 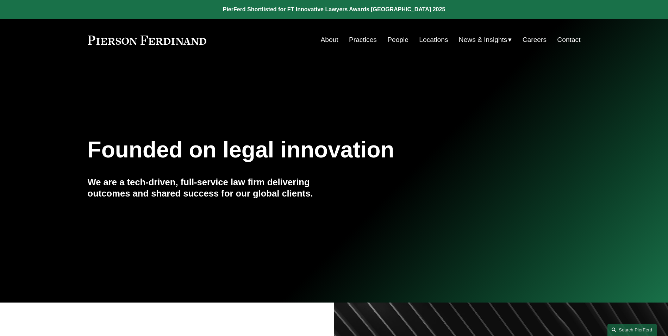 I want to click on a: Locations, so click(x=433, y=40).